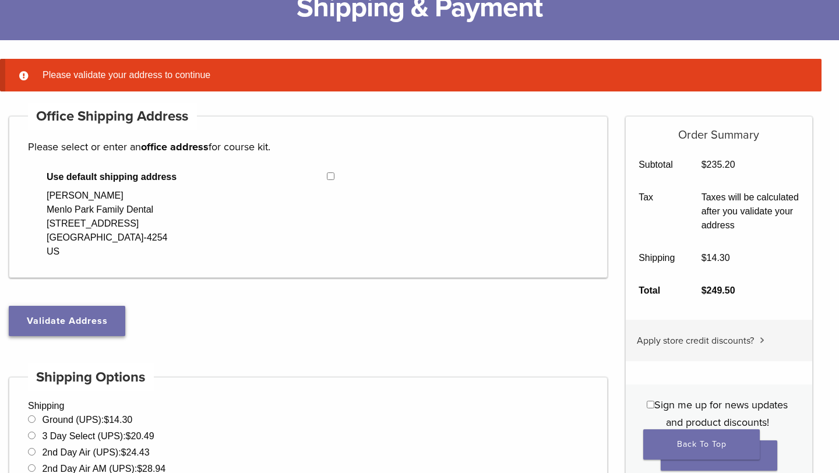 The width and height of the screenshot is (839, 473). I want to click on button: Validate Address, so click(67, 321).